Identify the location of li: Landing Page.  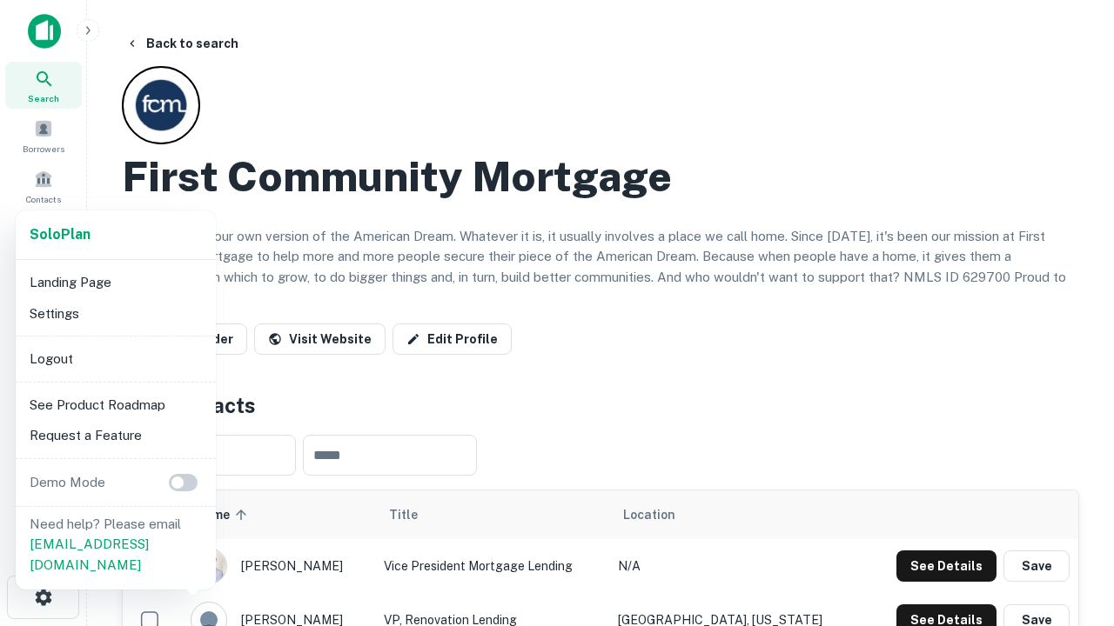
(116, 283).